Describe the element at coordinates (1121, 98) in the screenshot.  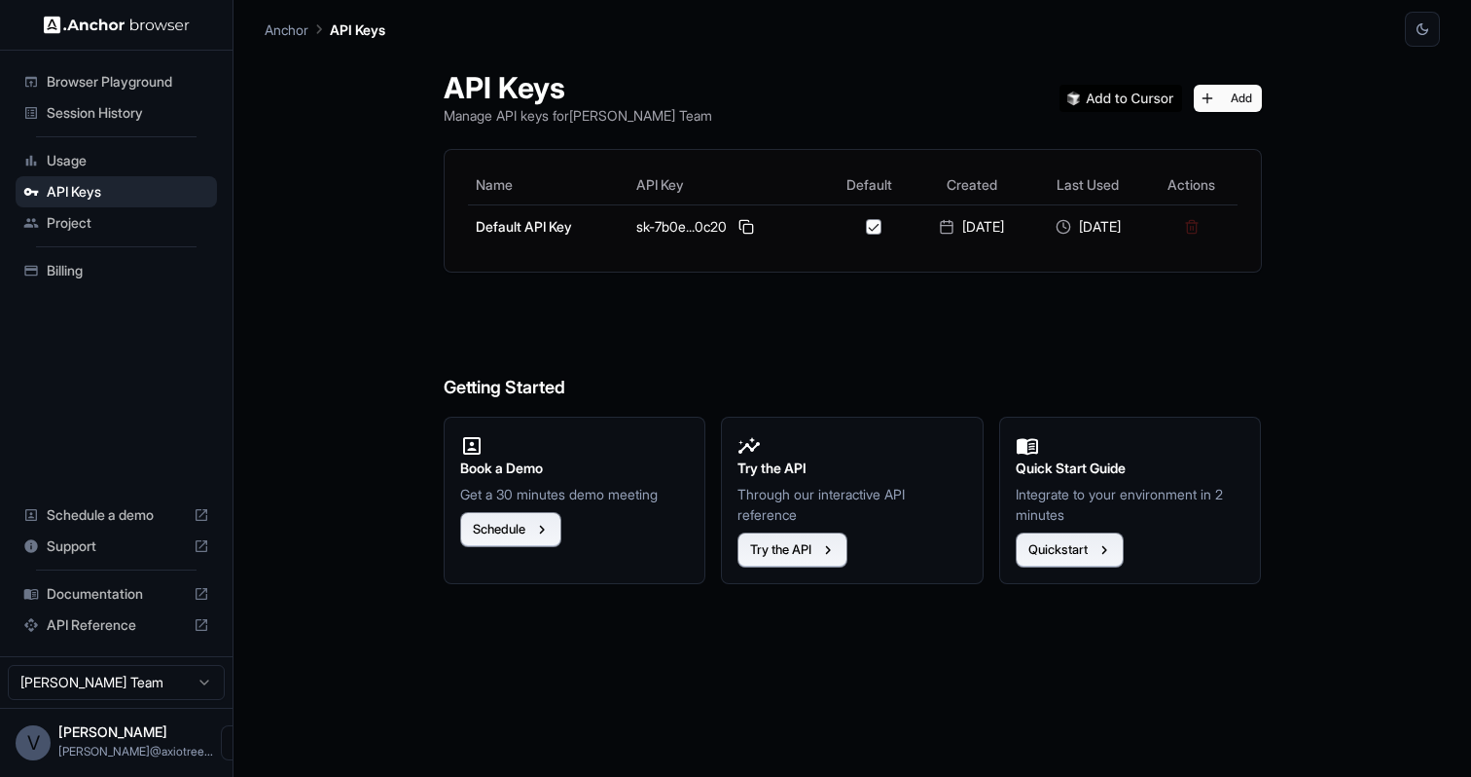
I see `img: Add anchorbrowser MCP server to Cursor` at that location.